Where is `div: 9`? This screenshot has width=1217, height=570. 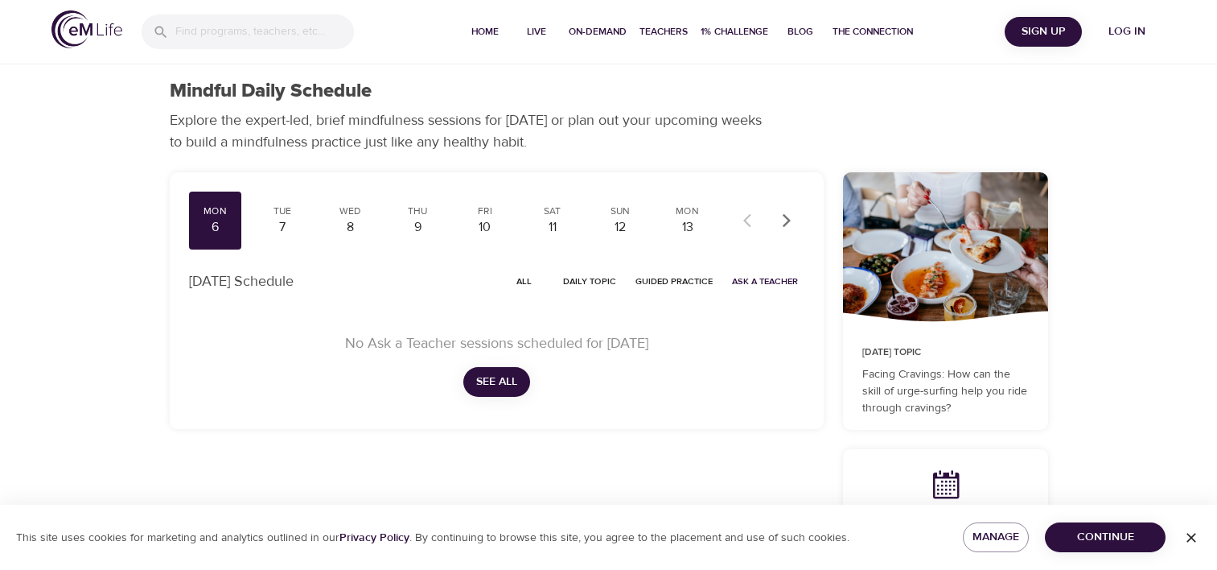
div: 9 is located at coordinates (418, 227).